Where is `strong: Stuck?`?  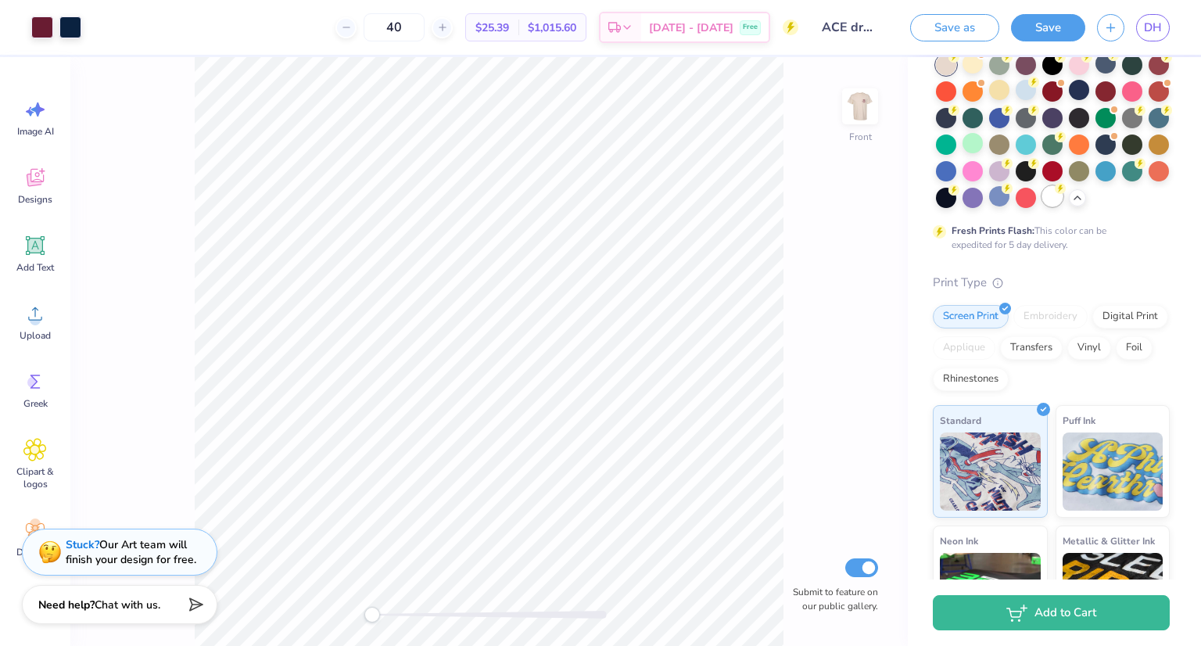
strong: Stuck? is located at coordinates (82, 544).